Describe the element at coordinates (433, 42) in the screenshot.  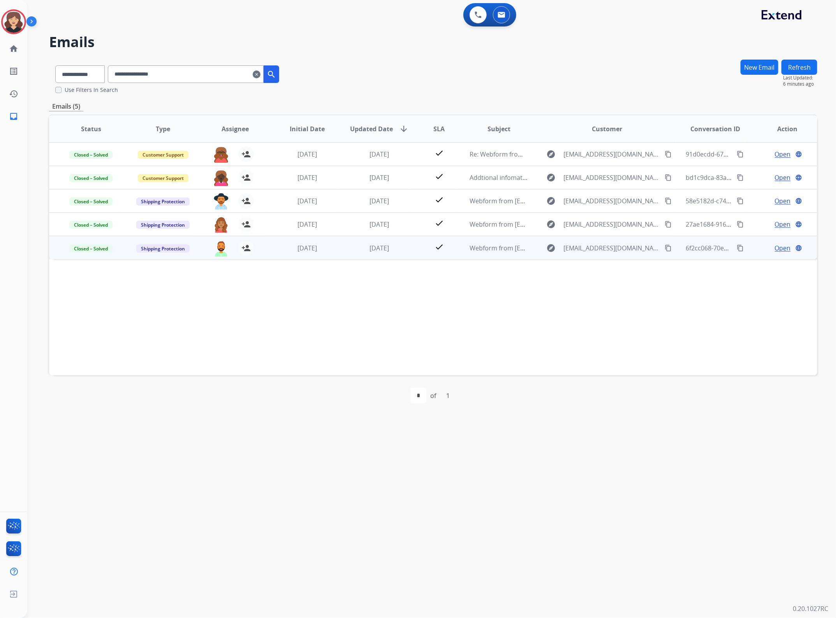
I see `h2: Emails` at that location.